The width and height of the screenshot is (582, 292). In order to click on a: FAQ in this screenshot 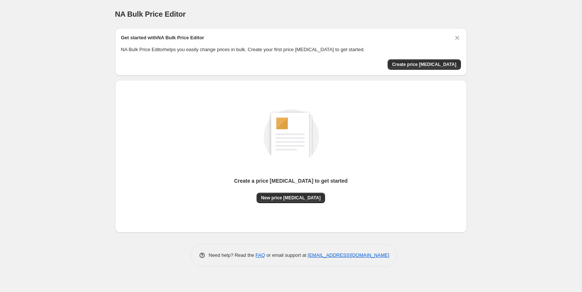, I will do `click(260, 255)`.